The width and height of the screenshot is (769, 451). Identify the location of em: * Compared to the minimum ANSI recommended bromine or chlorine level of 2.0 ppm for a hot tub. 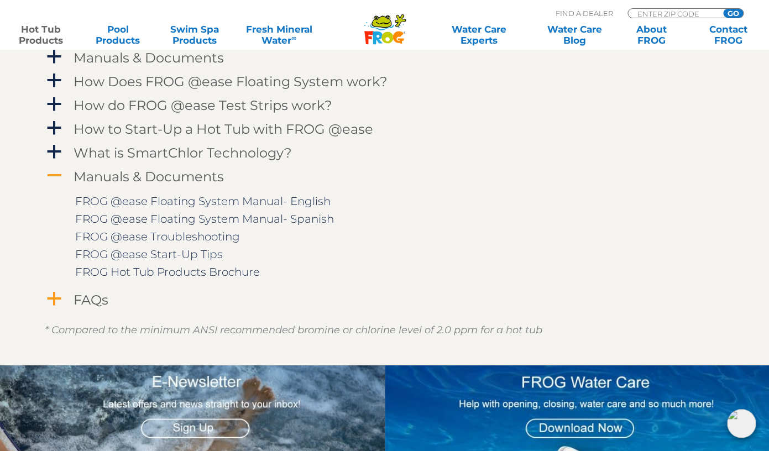
(294, 330).